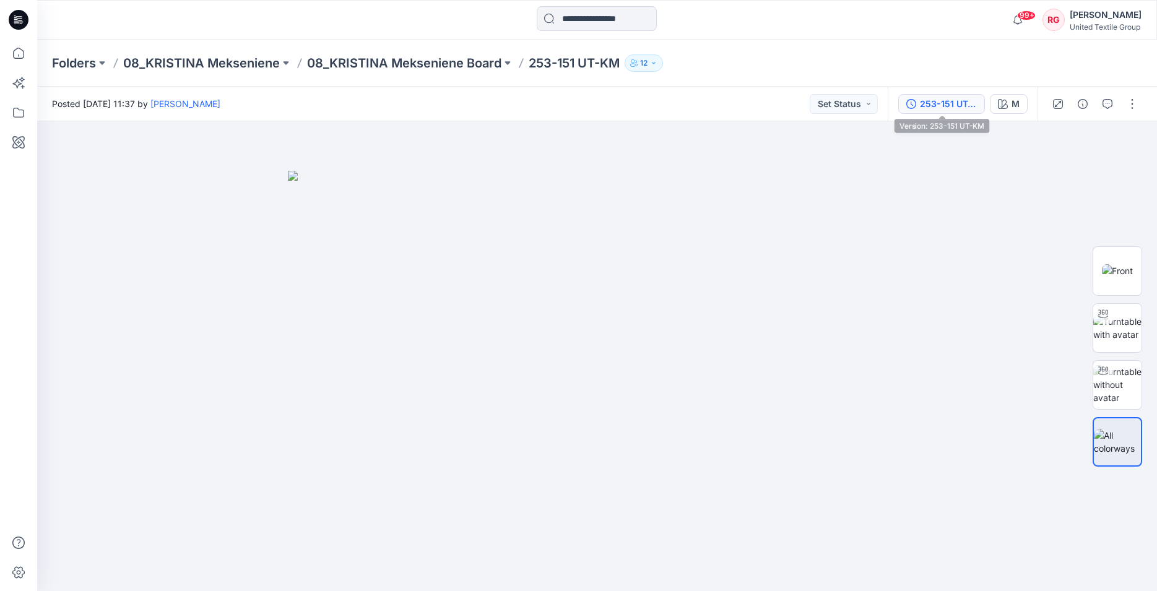  What do you see at coordinates (1118, 328) in the screenshot?
I see `img: Turntable with avatar` at bounding box center [1118, 328].